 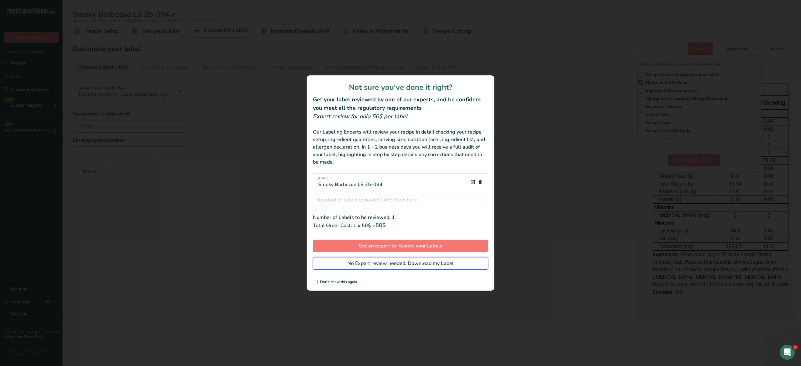 What do you see at coordinates (401, 104) in the screenshot?
I see `h2: Get your label reviewed by one of our experts, and be confident you meet all the regulatory requi...` at bounding box center [401, 104].